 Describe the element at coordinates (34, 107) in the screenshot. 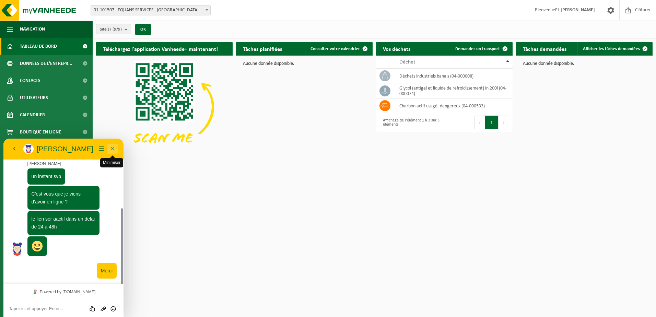

I see `img: :smiley:` at that location.